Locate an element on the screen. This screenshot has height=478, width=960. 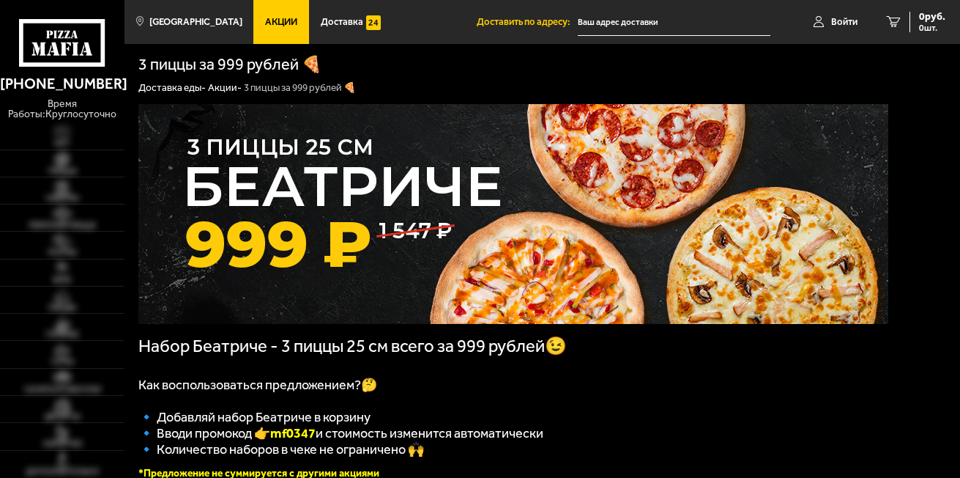
img: 1024x1024 is located at coordinates (514, 214).